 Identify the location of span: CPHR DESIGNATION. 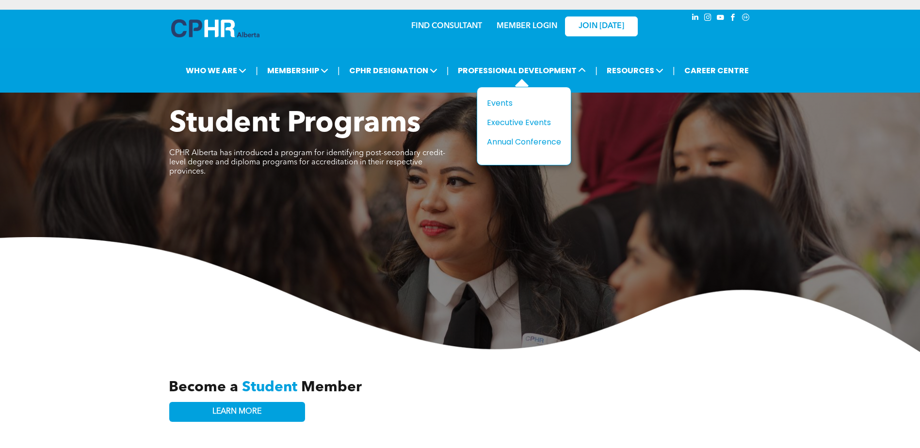
(393, 70).